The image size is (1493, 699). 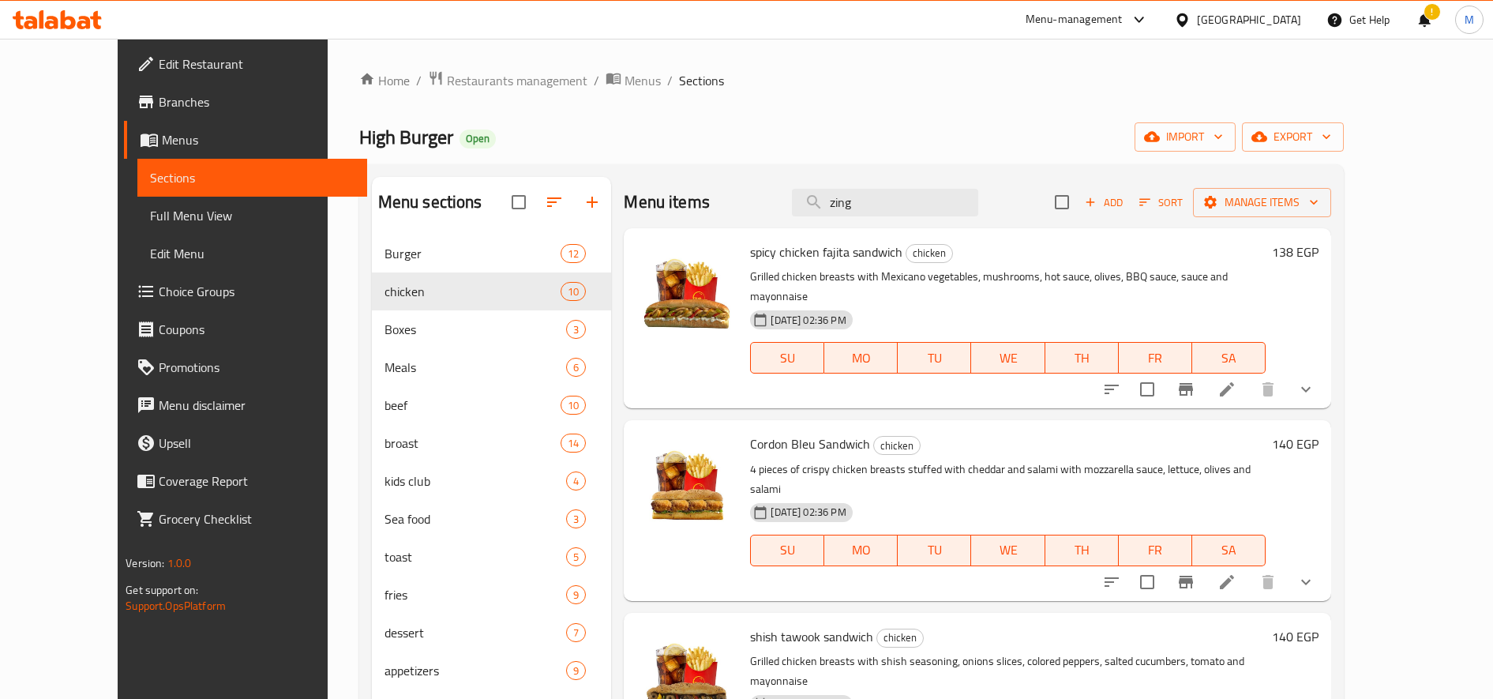 I want to click on h6: 140 EGP, so click(x=1295, y=444).